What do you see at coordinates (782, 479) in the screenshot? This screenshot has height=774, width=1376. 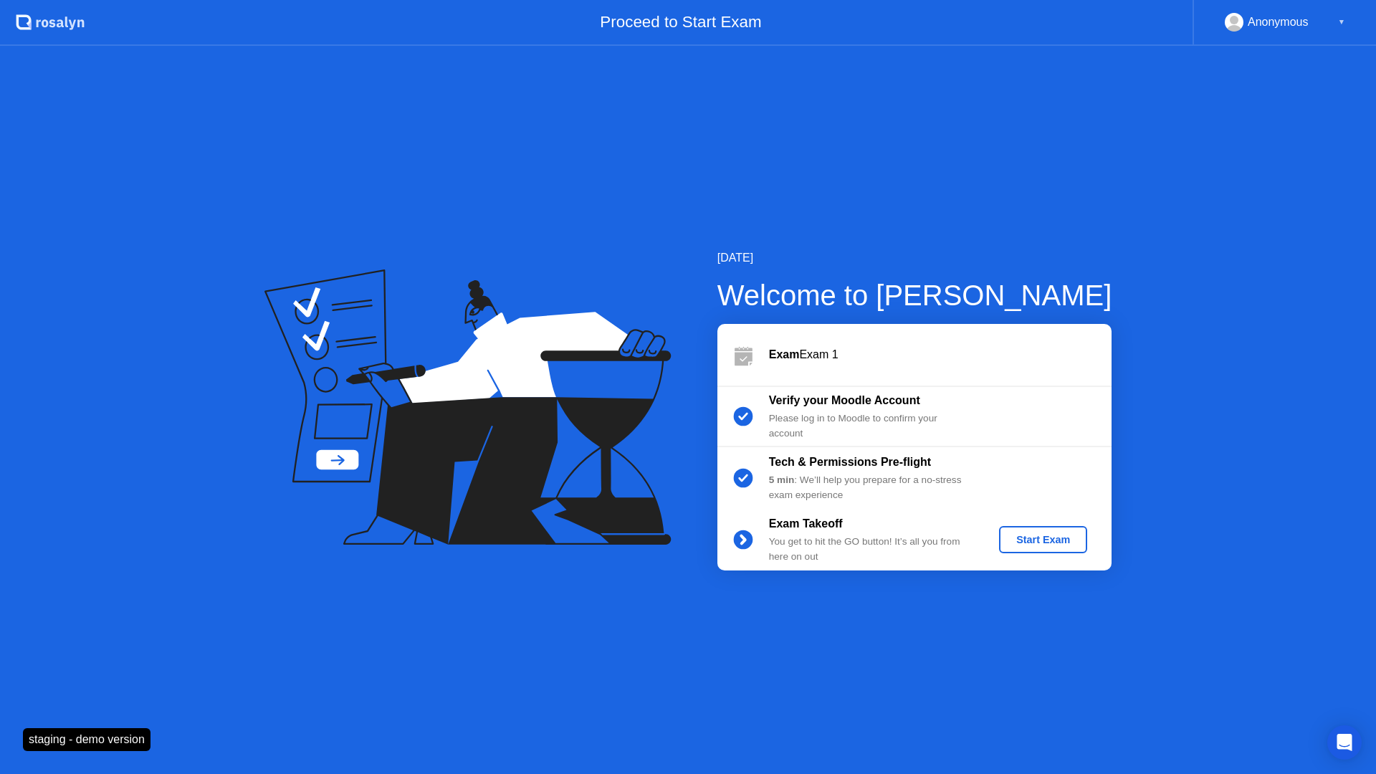 I see `b: 5 min` at bounding box center [782, 479].